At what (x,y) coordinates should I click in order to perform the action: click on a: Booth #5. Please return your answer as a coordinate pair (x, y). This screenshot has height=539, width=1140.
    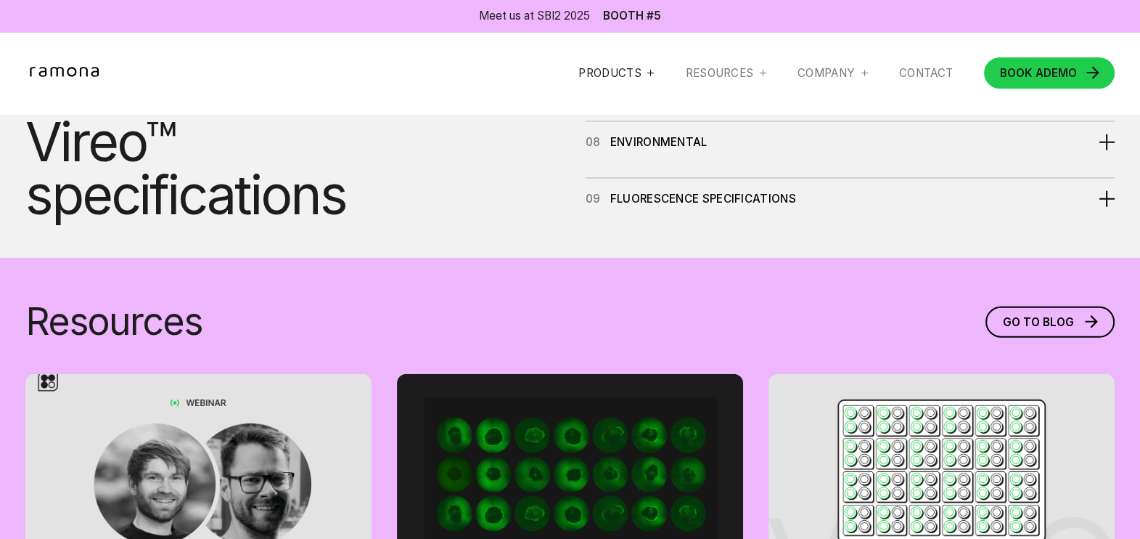
    Looking at the image, I should click on (632, 15).